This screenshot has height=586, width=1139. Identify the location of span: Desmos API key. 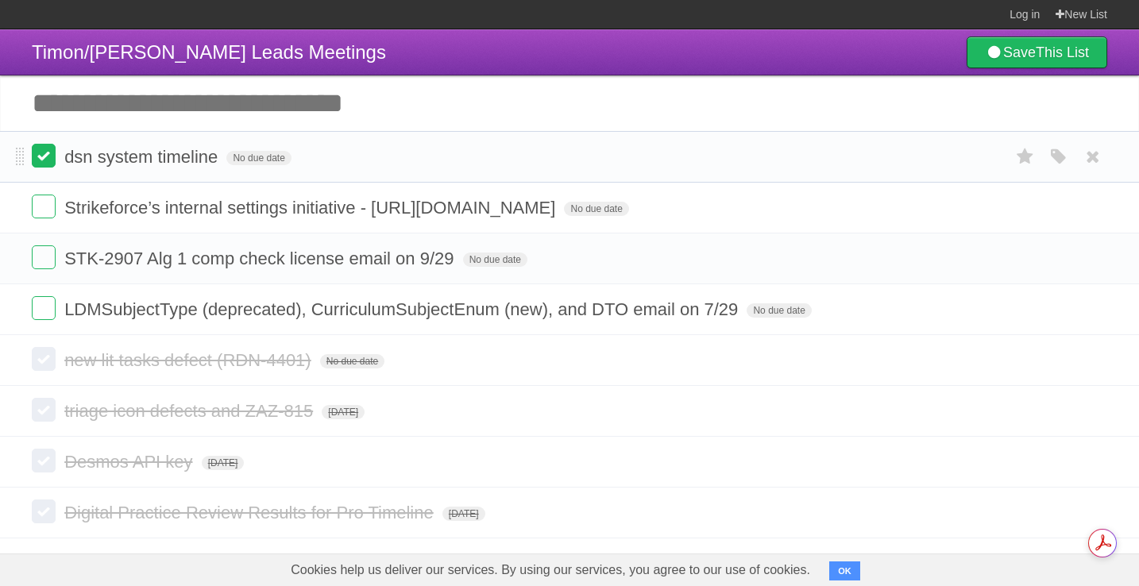
(130, 462).